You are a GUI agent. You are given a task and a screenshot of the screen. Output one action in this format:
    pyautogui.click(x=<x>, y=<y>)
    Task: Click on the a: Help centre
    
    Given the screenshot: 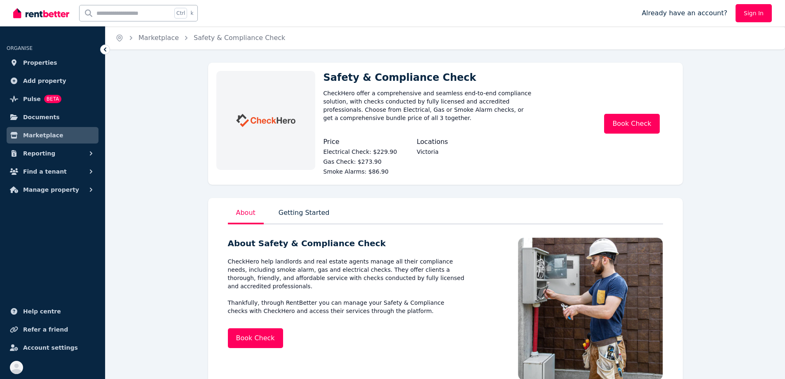 What is the action you would take?
    pyautogui.click(x=52, y=311)
    